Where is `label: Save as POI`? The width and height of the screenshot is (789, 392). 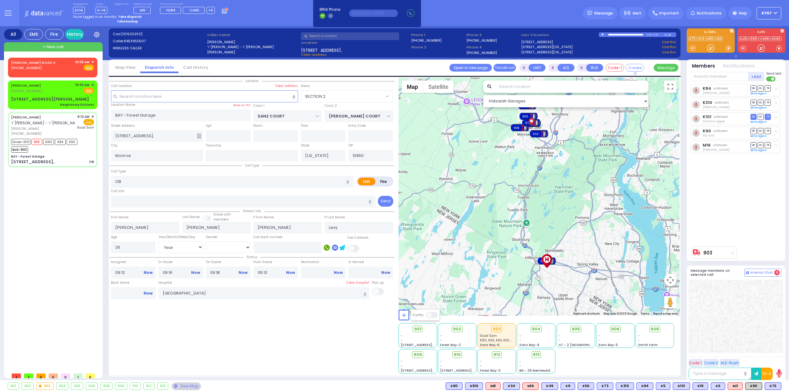
label: Save as POI is located at coordinates (242, 105).